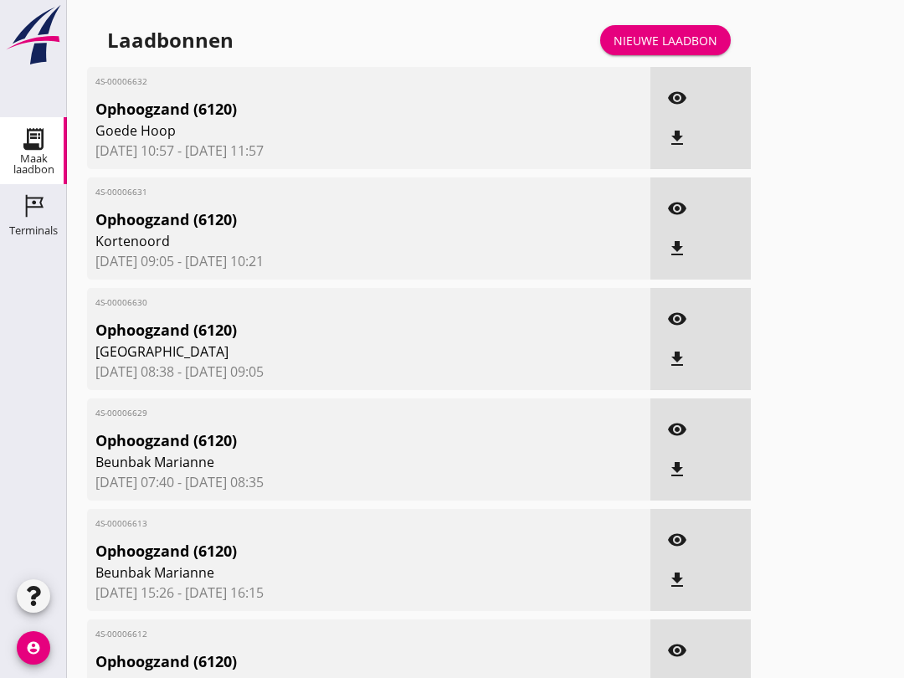 This screenshot has height=678, width=904. I want to click on div: Terminals, so click(33, 230).